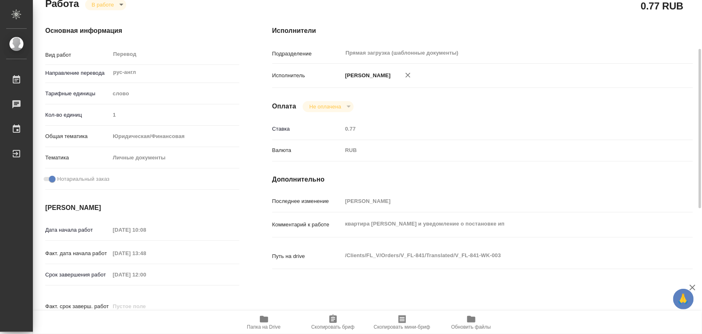  Describe the element at coordinates (174, 158) in the screenshot. I see `div: Личные документы` at that location.